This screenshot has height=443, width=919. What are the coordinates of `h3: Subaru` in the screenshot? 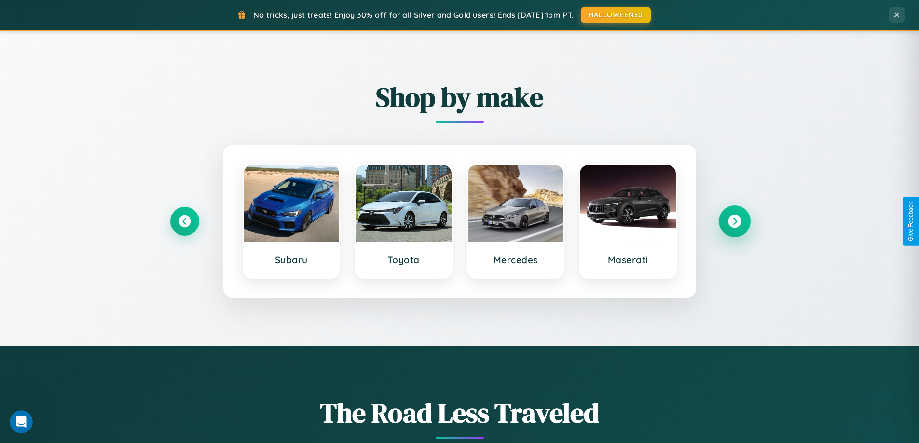 It's located at (291, 260).